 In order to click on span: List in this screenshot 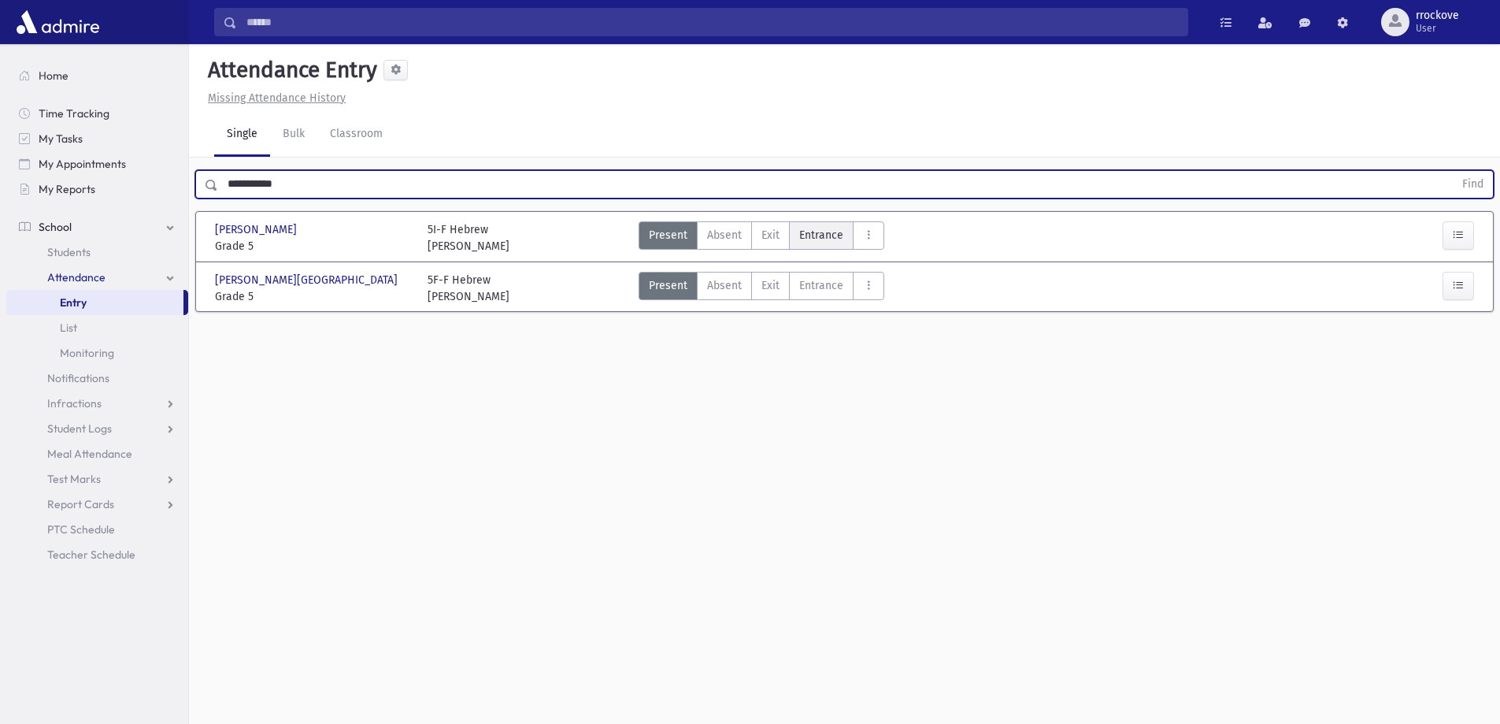, I will do `click(69, 328)`.